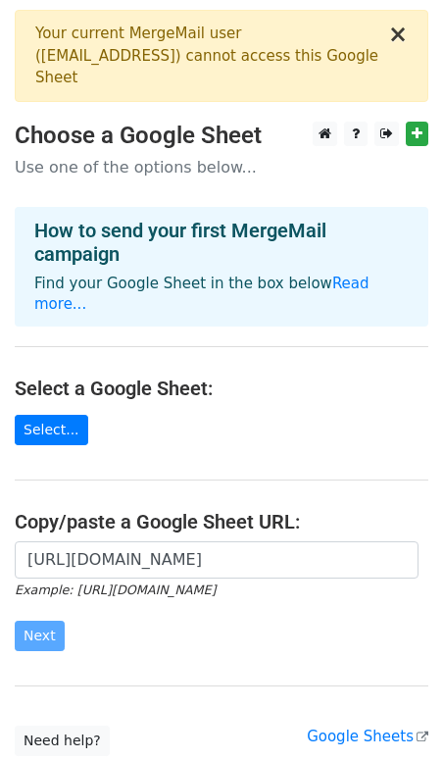 The width and height of the screenshot is (443, 760). What do you see at coordinates (39, 635) in the screenshot?
I see `input: Next` at bounding box center [39, 635].